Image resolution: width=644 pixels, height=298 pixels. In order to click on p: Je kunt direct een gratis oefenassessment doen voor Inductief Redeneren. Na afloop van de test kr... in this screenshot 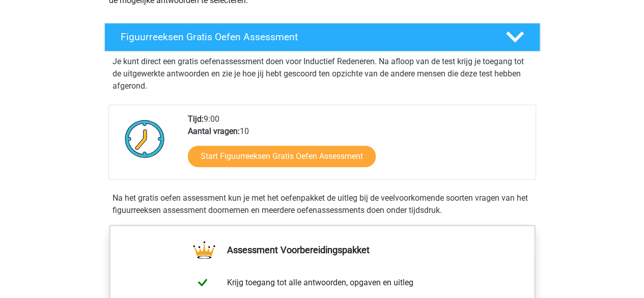, I will do `click(322, 74)`.